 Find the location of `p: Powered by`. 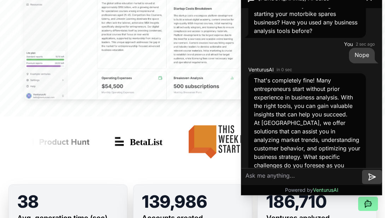

p: Powered by is located at coordinates (312, 190).